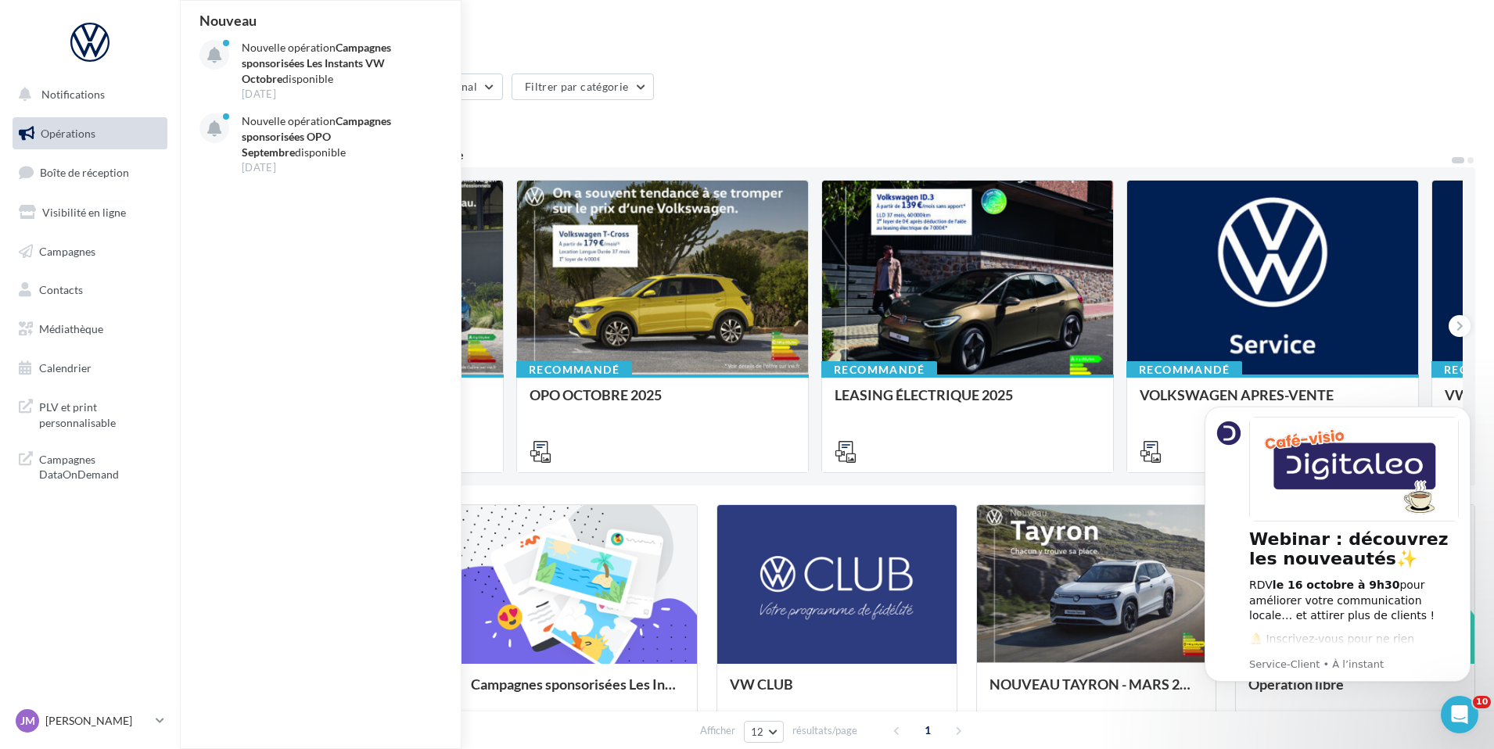  I want to click on span: Afficher, so click(717, 731).